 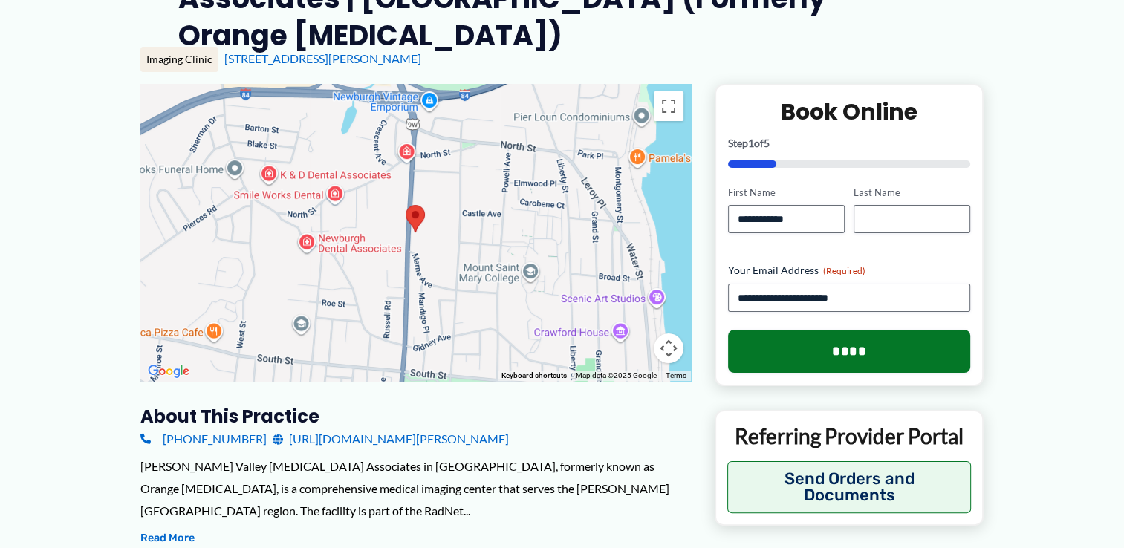 What do you see at coordinates (844, 270) in the screenshot?
I see `span: (Required)` at bounding box center [844, 270].